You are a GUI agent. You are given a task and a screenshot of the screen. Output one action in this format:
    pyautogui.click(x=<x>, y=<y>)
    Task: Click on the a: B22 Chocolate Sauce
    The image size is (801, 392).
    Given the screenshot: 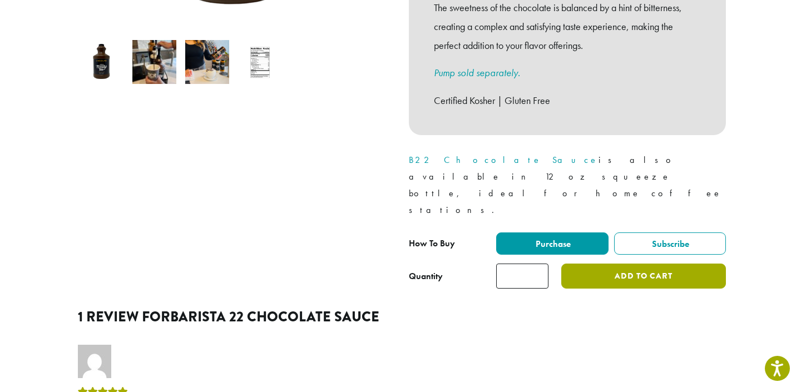 What is the action you would take?
    pyautogui.click(x=504, y=160)
    